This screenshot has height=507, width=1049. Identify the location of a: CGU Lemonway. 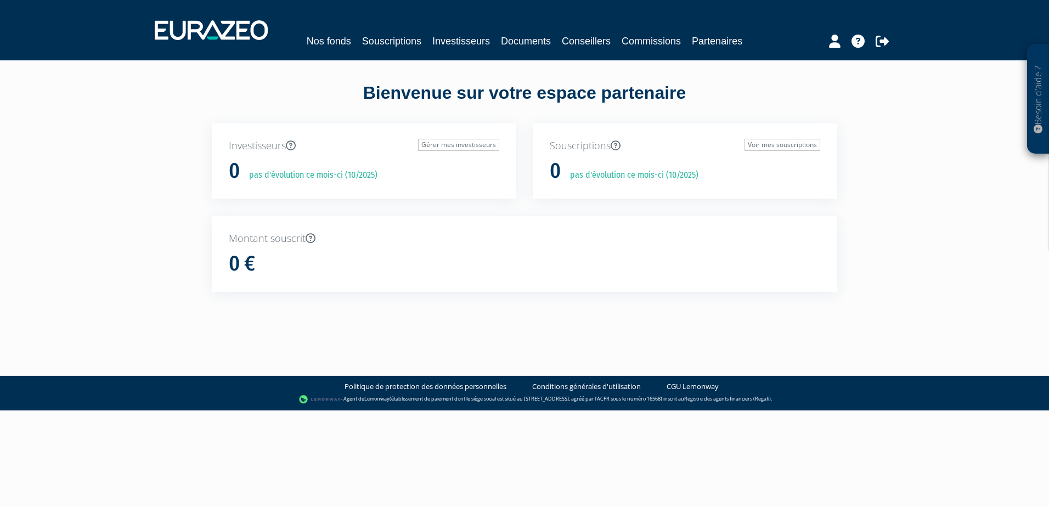
(693, 386).